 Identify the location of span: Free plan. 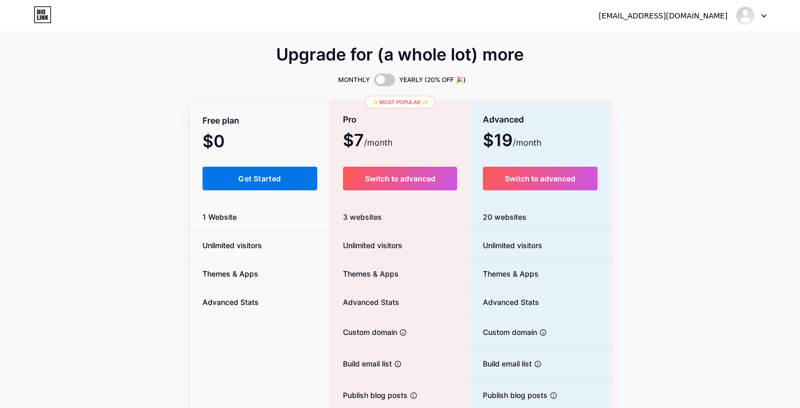
(221, 120).